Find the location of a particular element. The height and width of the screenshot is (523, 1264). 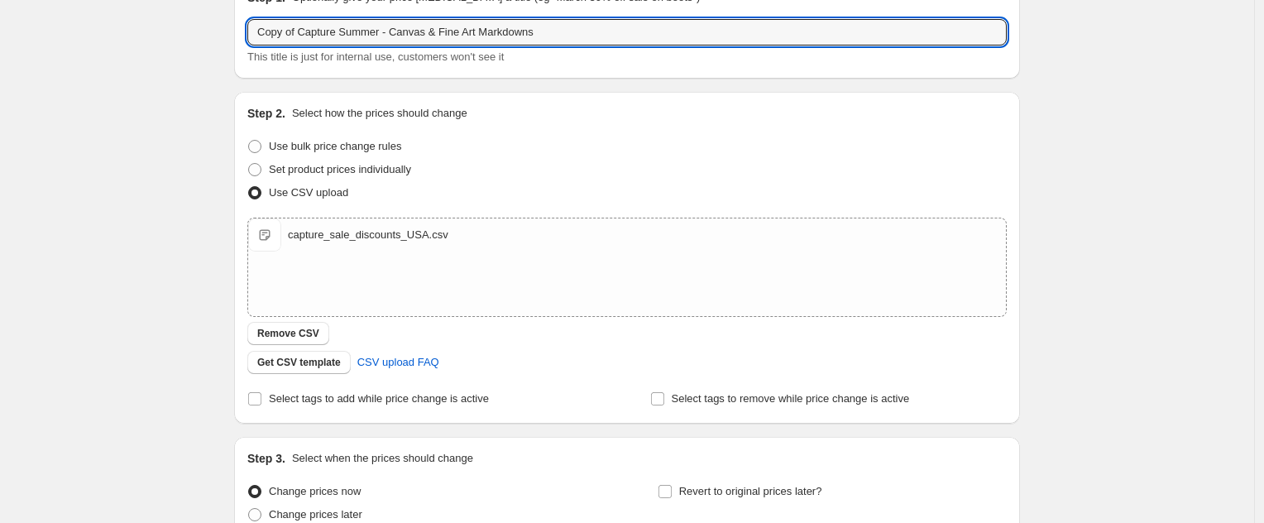

div: capture_sale_discounts_USA.csv is located at coordinates (368, 235).